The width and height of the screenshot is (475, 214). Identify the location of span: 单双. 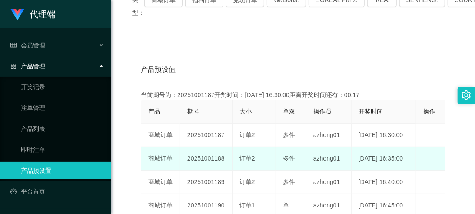
(289, 111).